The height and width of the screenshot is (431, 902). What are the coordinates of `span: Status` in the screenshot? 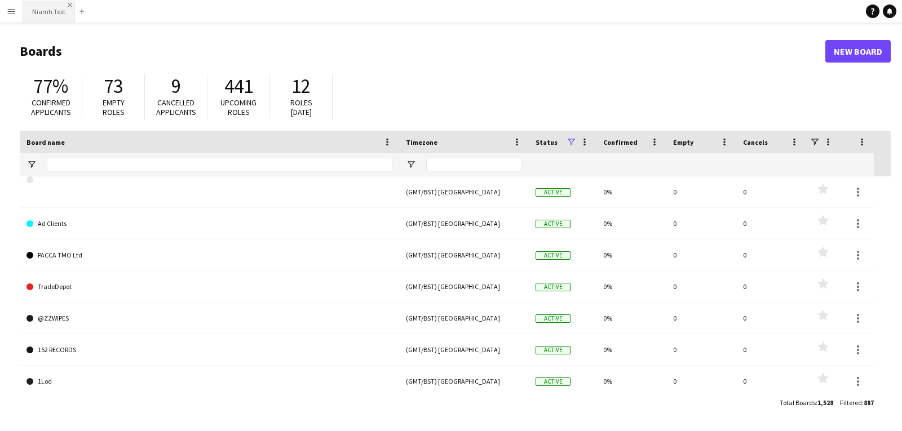 It's located at (546, 142).